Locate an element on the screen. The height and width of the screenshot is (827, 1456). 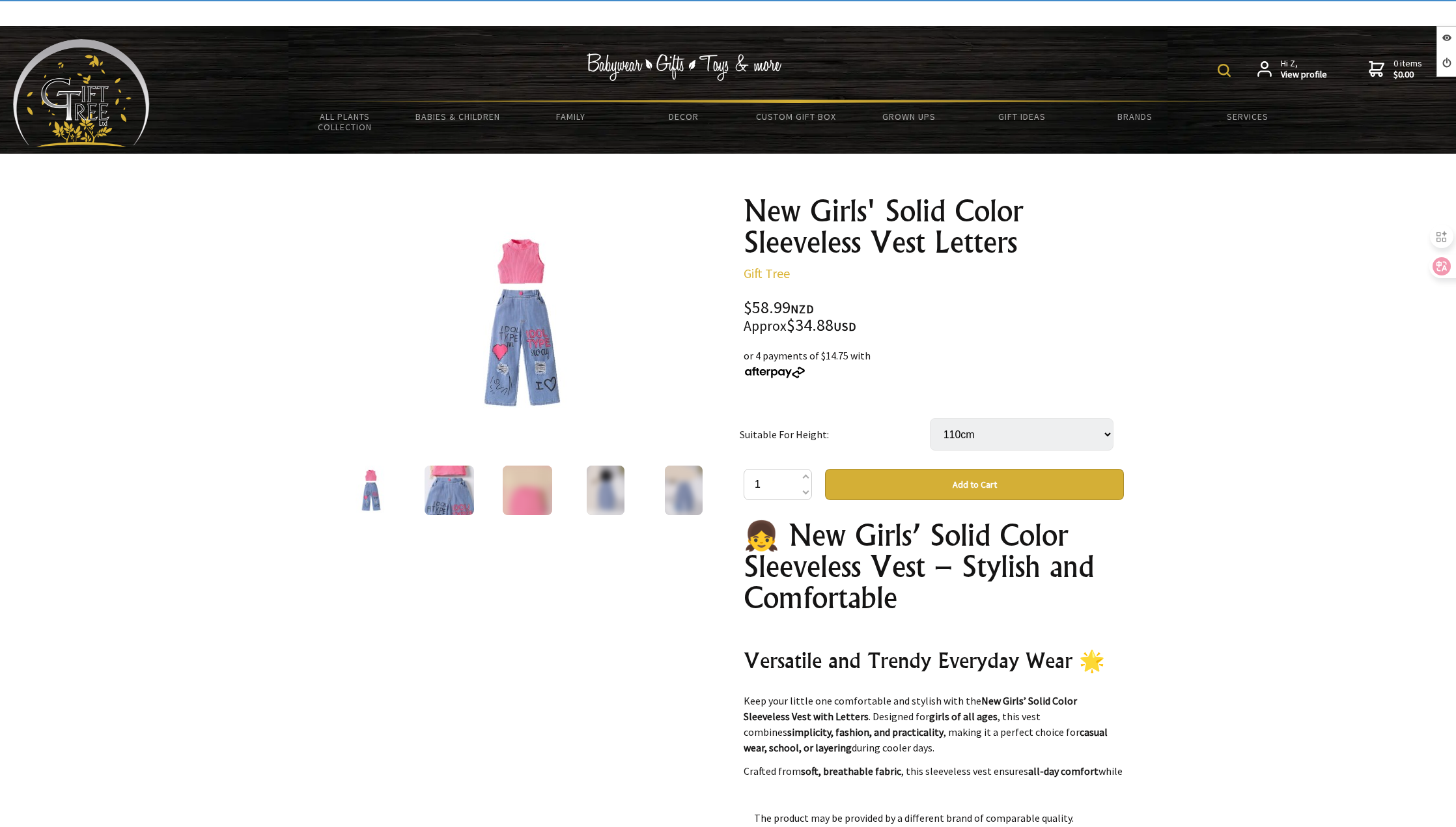
a: Brands is located at coordinates (1135, 116).